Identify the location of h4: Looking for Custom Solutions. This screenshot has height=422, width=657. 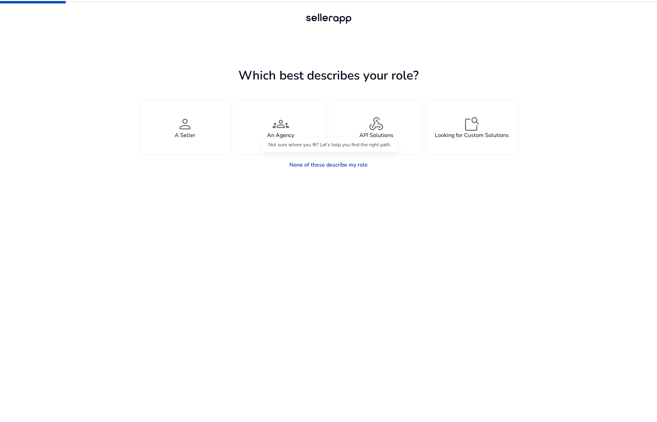
(471, 135).